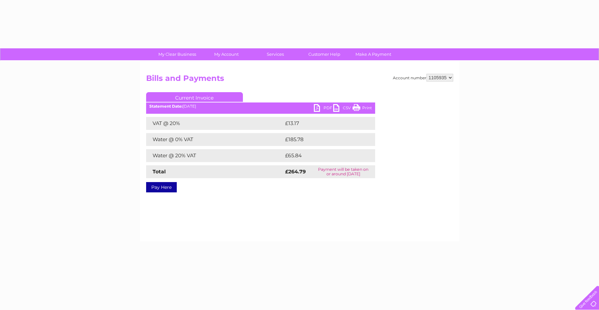 The width and height of the screenshot is (599, 310). Describe the element at coordinates (215, 124) in the screenshot. I see `td: VAT @ 20%` at that location.